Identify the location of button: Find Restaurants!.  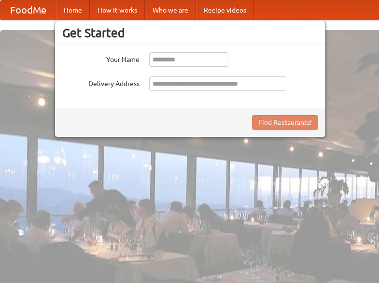
(285, 122).